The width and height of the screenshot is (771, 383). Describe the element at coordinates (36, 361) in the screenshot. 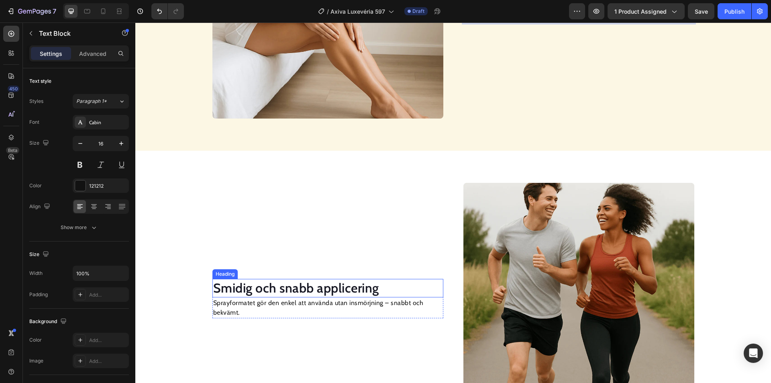

I see `div: Image` at that location.